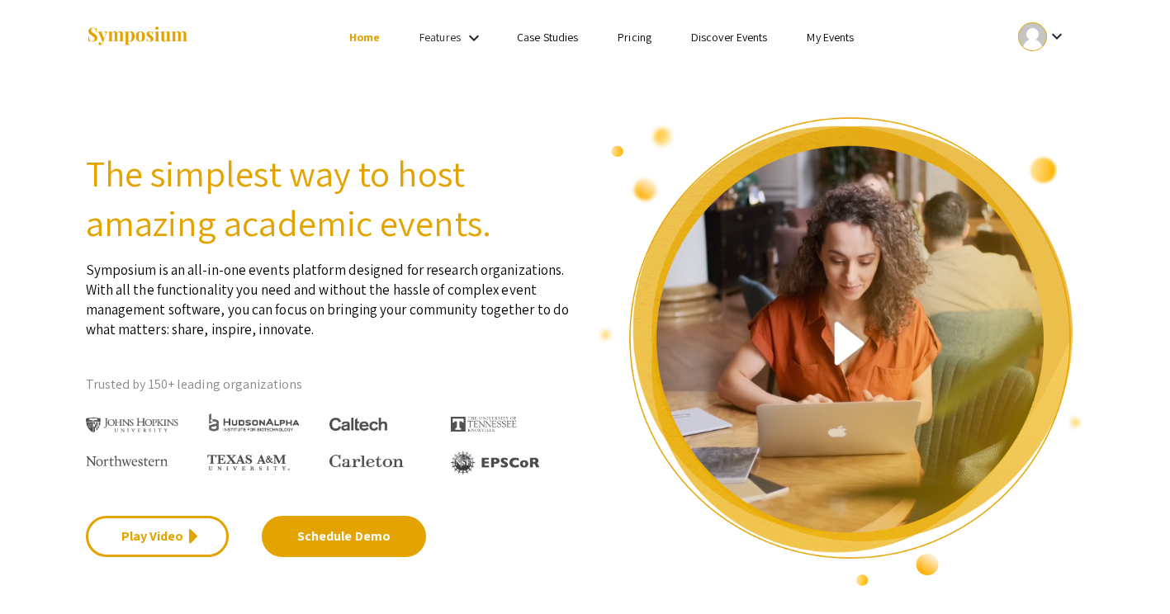  I want to click on a: Case Studies, so click(548, 37).